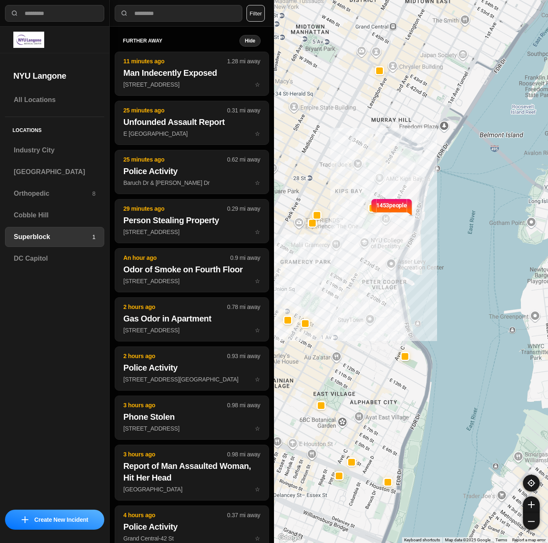  I want to click on a: Terms (opens in new tab), so click(501, 540).